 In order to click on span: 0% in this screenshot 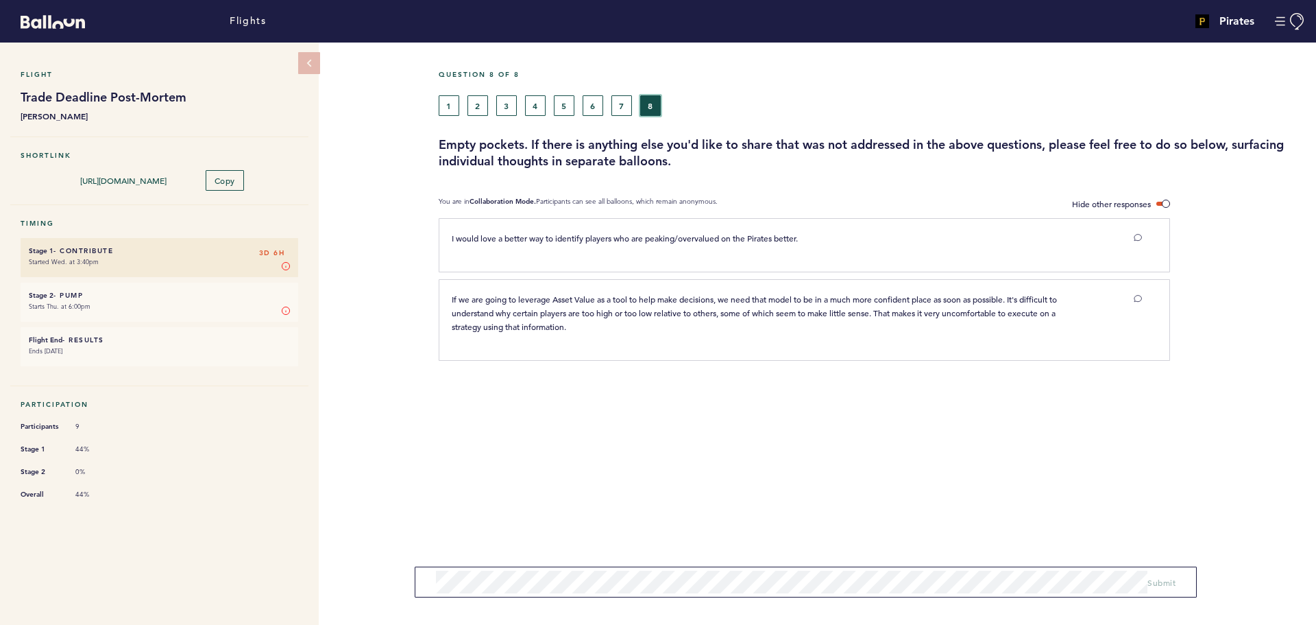, I will do `click(96, 472)`.